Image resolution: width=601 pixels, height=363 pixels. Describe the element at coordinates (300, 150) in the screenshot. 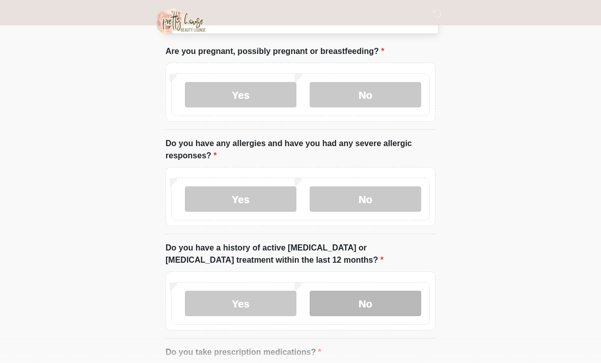

I see `label: Do you have any allergies and have you had any severe allergic responses?` at that location.